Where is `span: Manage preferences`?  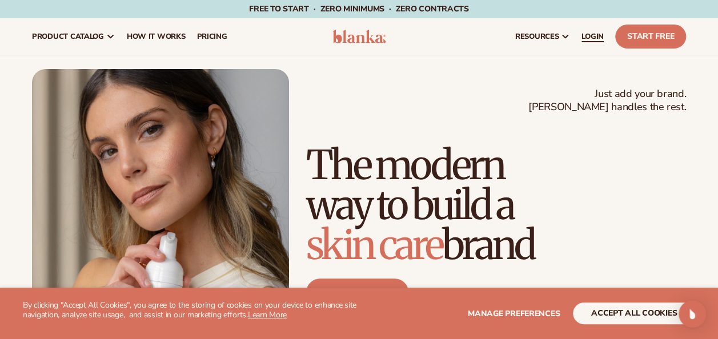
span: Manage preferences is located at coordinates (514, 314).